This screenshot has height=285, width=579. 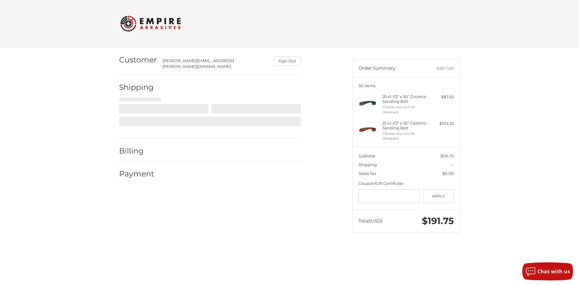 I want to click on span: Chat with us, so click(x=554, y=271).